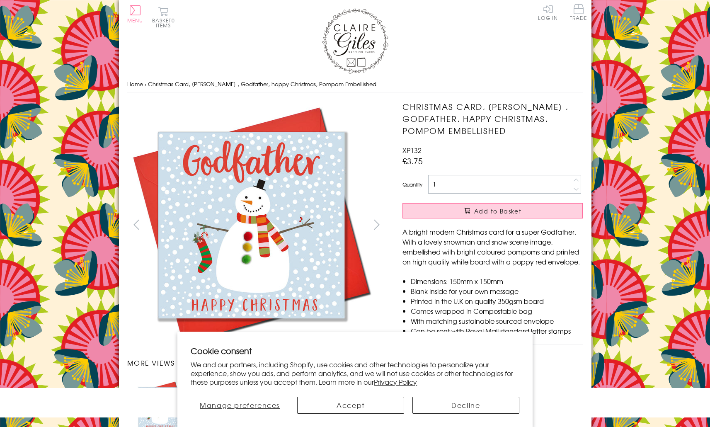  Describe the element at coordinates (135, 14) in the screenshot. I see `button: Menu` at that location.